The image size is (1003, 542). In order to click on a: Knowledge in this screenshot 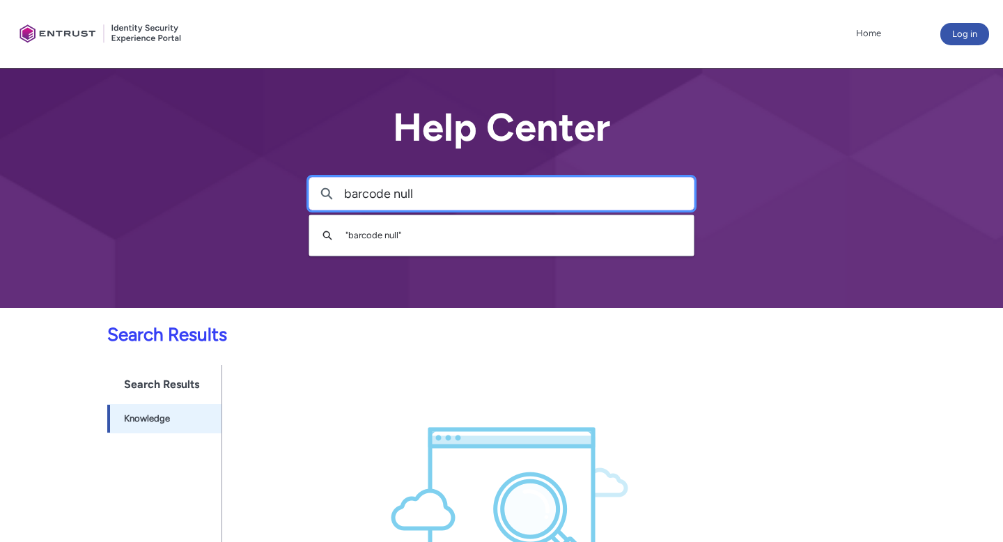, I will do `click(164, 418)`.